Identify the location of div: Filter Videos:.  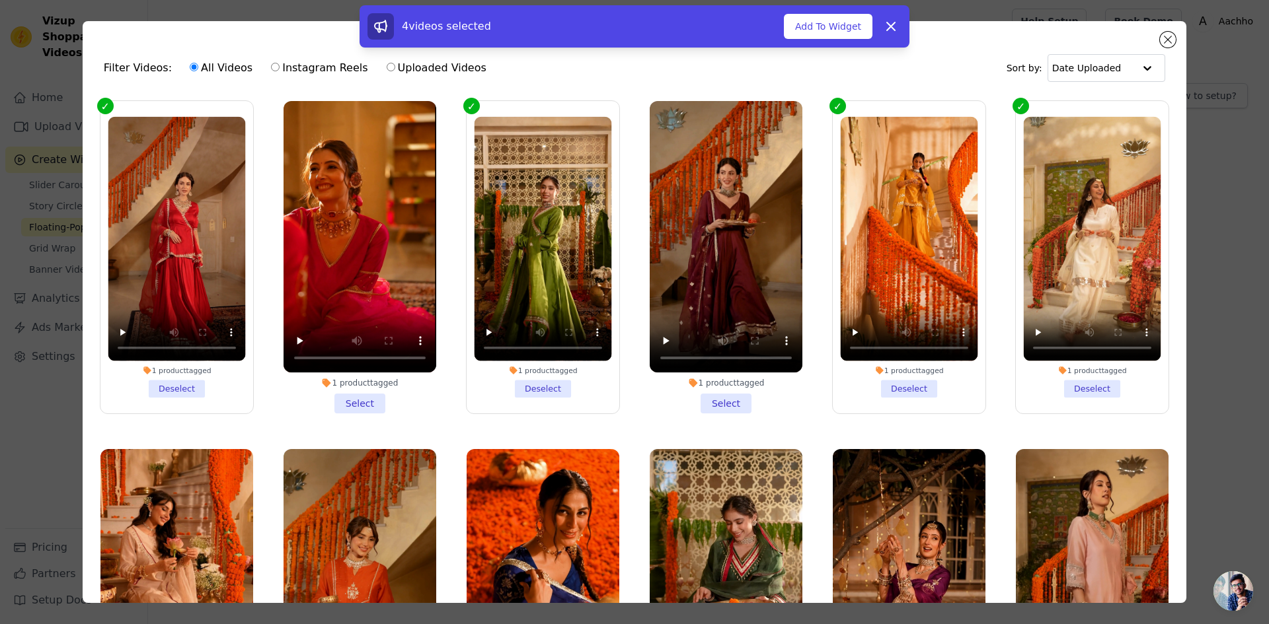
(299, 68).